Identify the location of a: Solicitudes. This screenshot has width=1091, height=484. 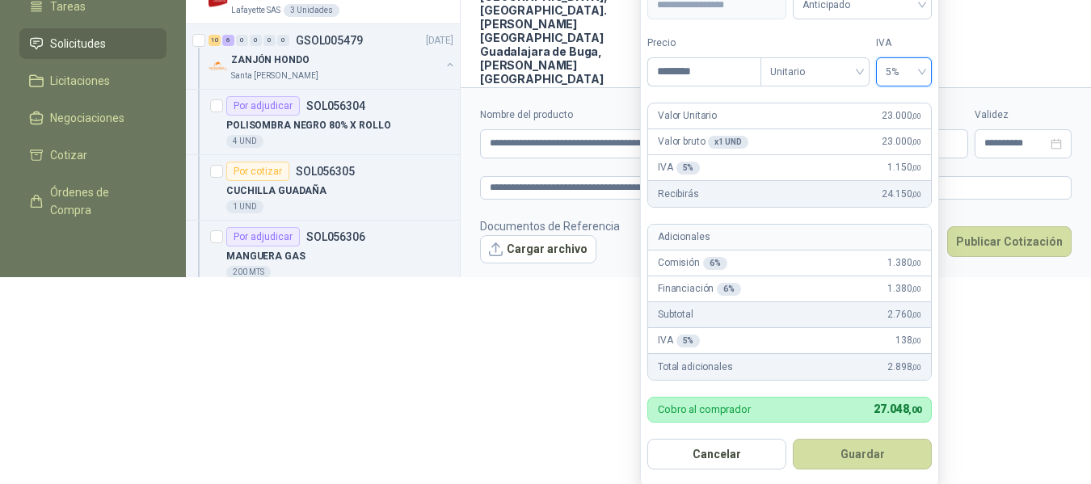
(93, 44).